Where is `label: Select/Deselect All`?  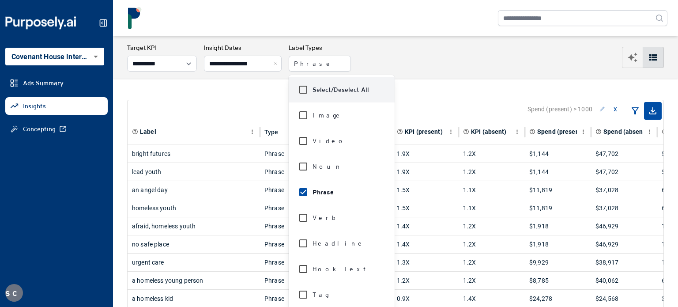
label: Select/Deselect All is located at coordinates (341, 90).